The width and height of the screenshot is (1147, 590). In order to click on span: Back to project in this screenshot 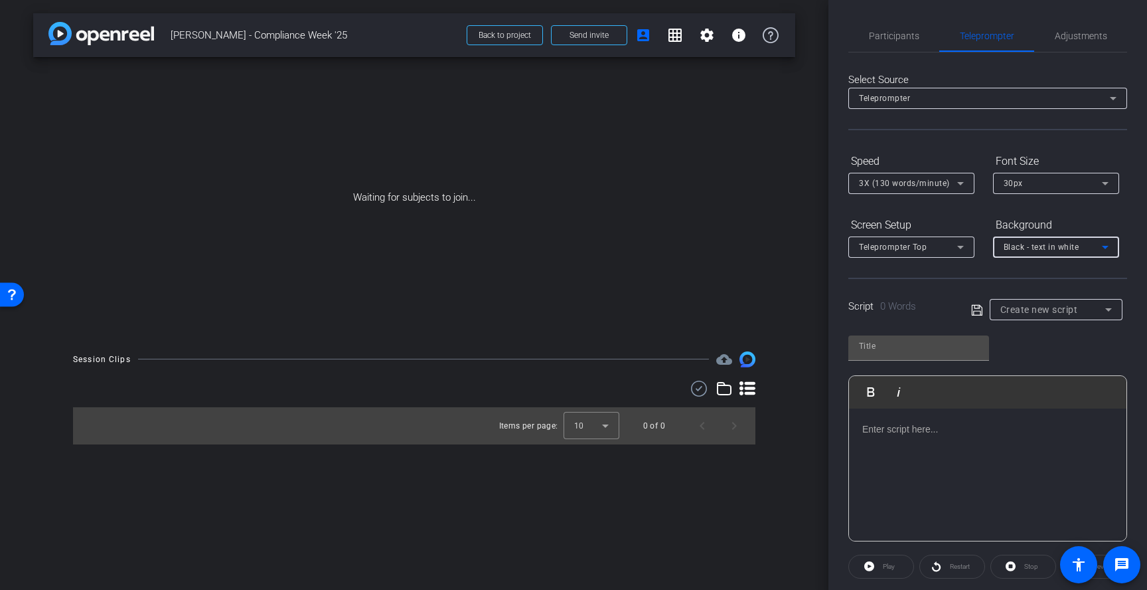, I will do `click(505, 35)`.